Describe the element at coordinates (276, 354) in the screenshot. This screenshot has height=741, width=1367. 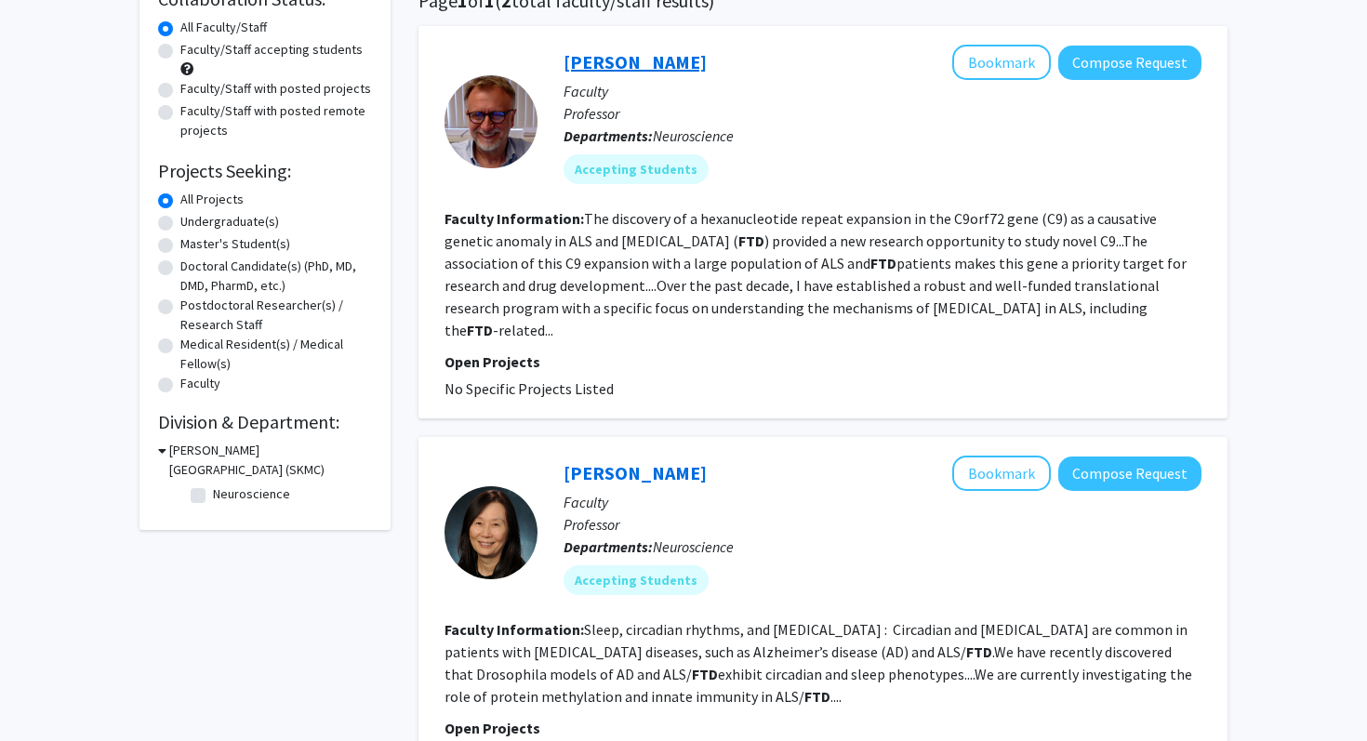
I see `label: Medical Resident(s) / Medical Fellow(s)` at that location.